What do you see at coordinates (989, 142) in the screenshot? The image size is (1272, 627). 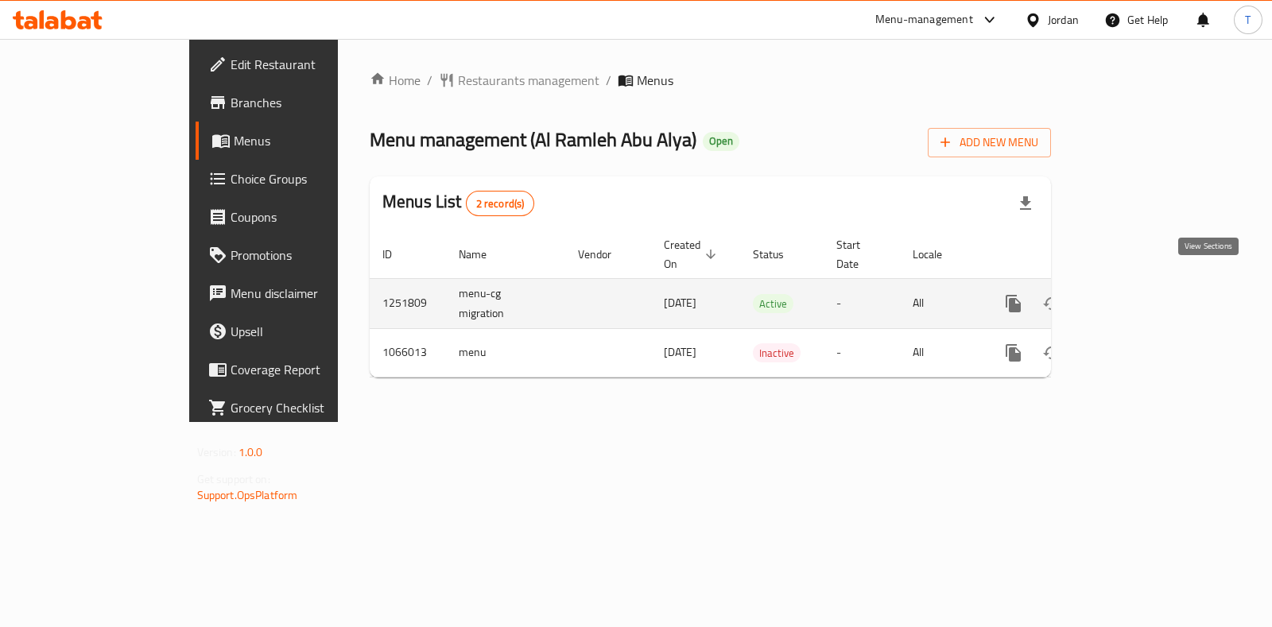 I see `button: Add New Menu` at bounding box center [989, 142].